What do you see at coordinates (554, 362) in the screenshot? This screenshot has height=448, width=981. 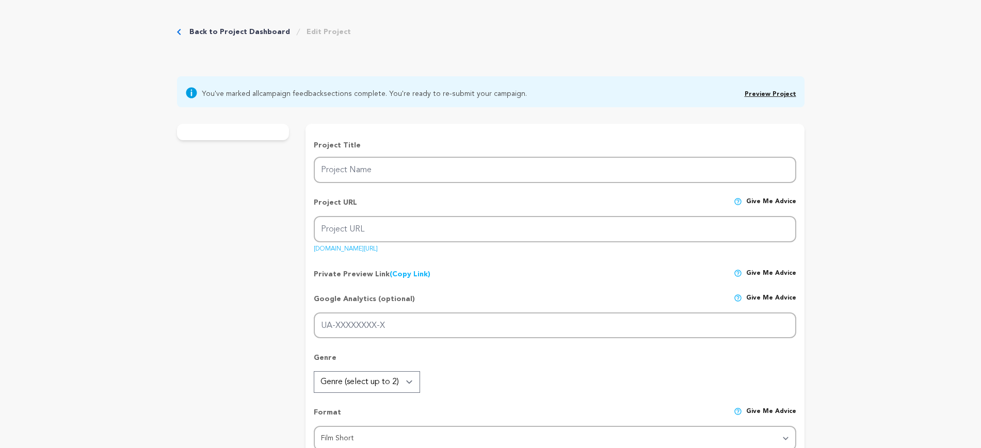 I see `p: Genre` at bounding box center [554, 362].